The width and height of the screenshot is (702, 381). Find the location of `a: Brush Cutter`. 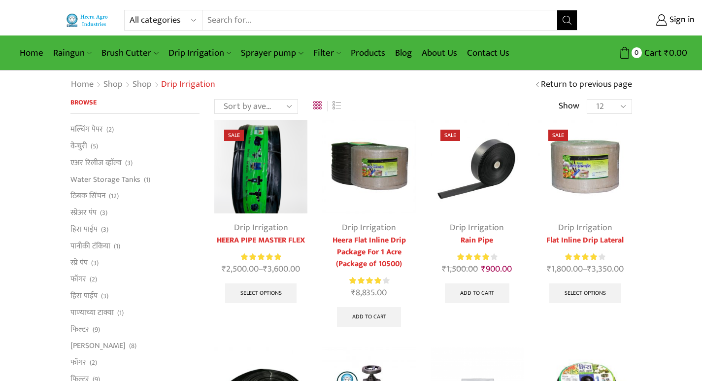

a: Brush Cutter is located at coordinates (130, 53).